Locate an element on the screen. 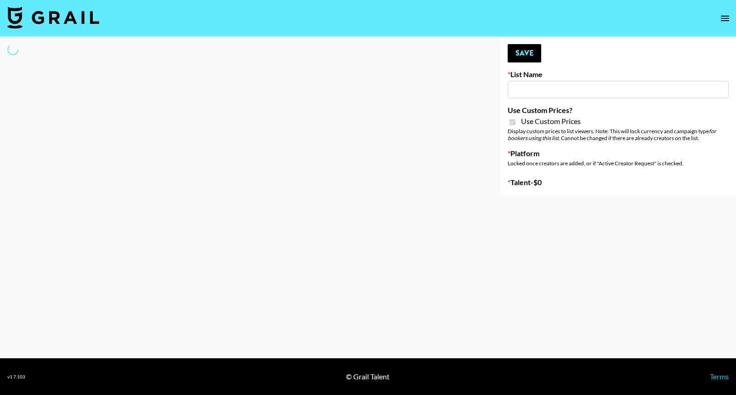  div: © Grail Talent is located at coordinates (368, 377).